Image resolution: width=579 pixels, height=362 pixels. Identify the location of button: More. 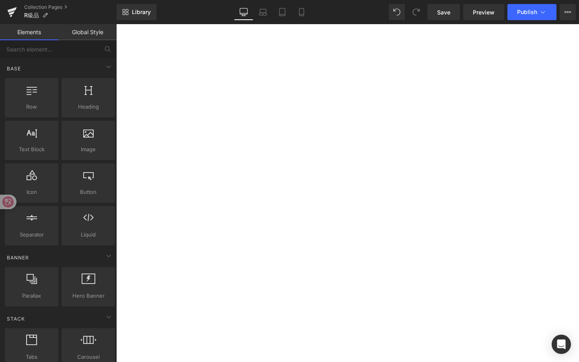
(568, 12).